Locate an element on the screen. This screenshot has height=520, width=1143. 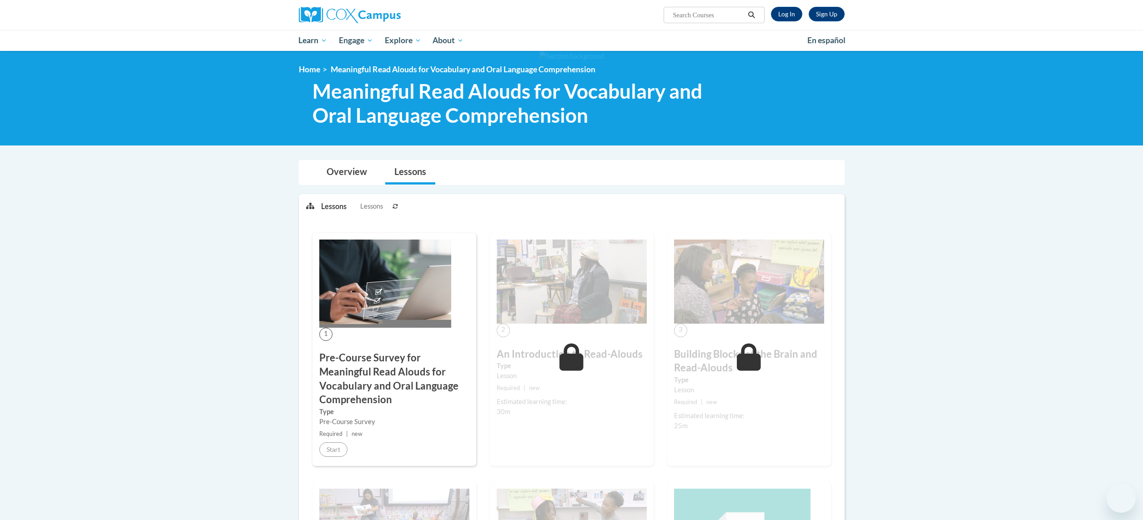
span: About is located at coordinates (448, 40).